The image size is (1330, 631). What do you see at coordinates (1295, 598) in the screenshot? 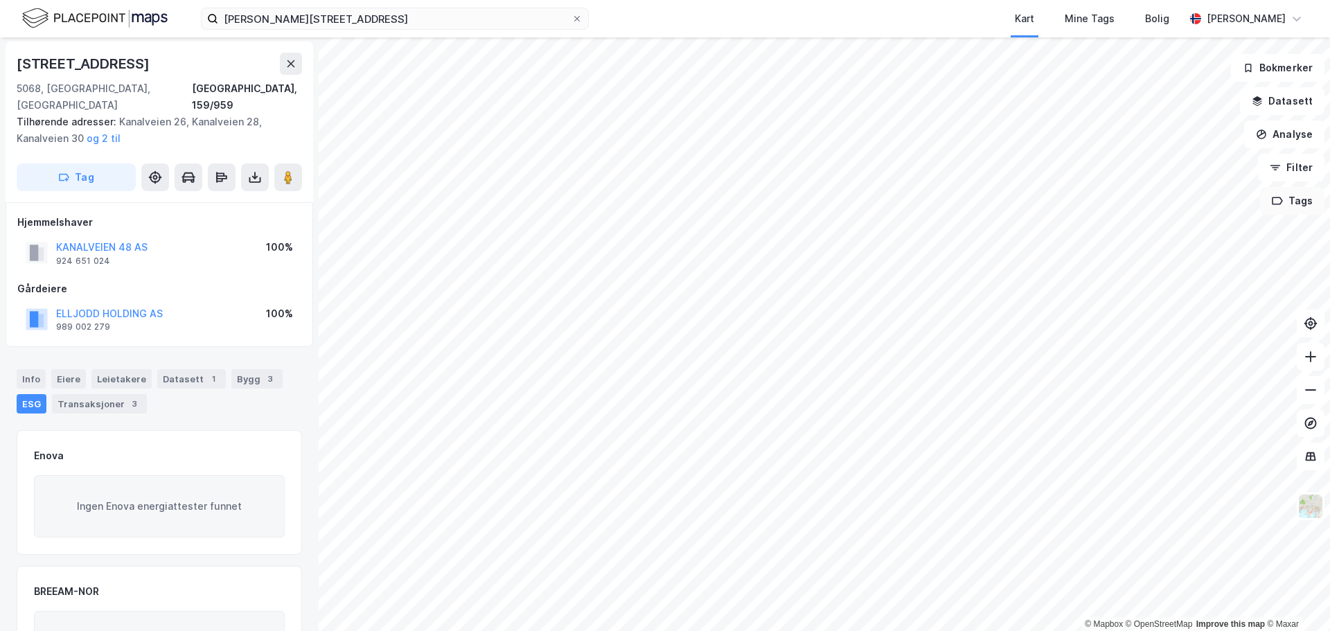
I see `div: Kontrollprogram for chat` at bounding box center [1295, 598].